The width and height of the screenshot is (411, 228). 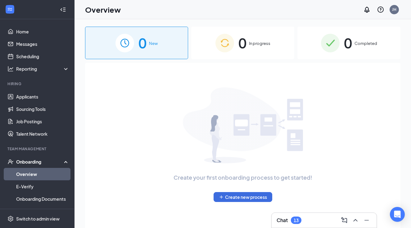 What do you see at coordinates (10, 9) in the screenshot?
I see `svg: WorkstreamLogo` at bounding box center [10, 9].